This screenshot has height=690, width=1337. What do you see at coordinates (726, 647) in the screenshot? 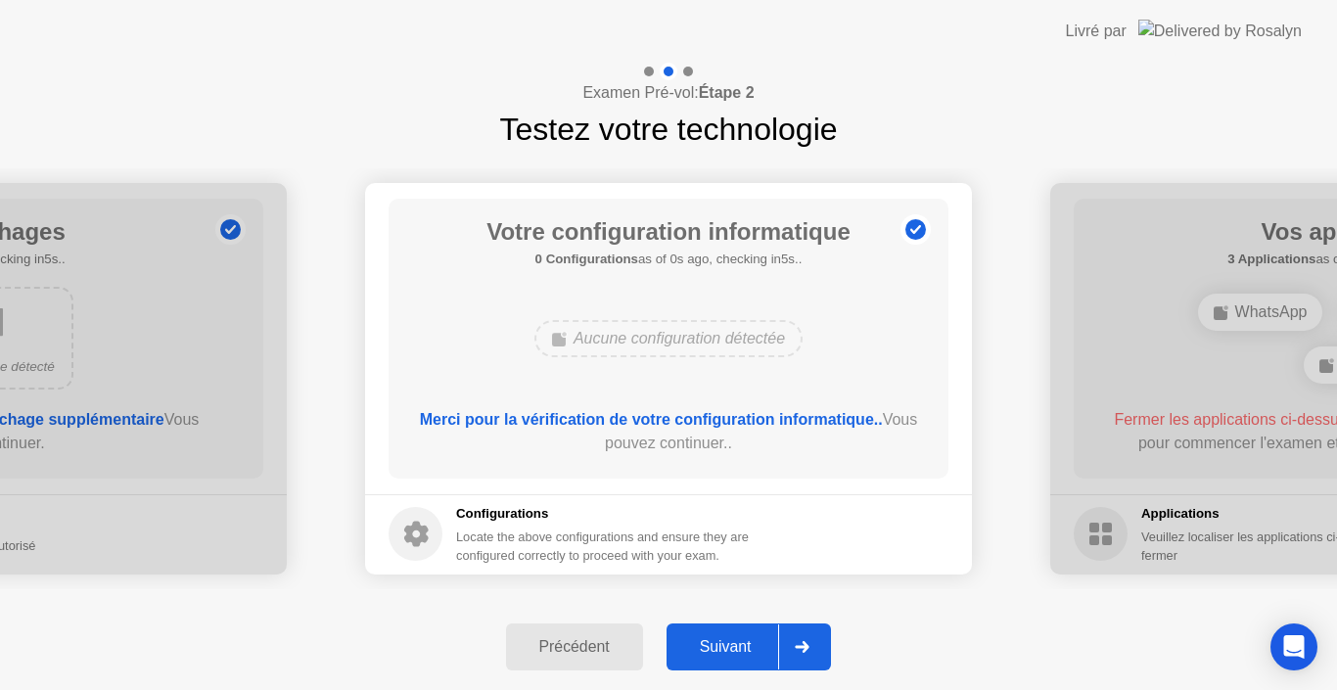
I see `div: Suivant` at bounding box center [726, 647].